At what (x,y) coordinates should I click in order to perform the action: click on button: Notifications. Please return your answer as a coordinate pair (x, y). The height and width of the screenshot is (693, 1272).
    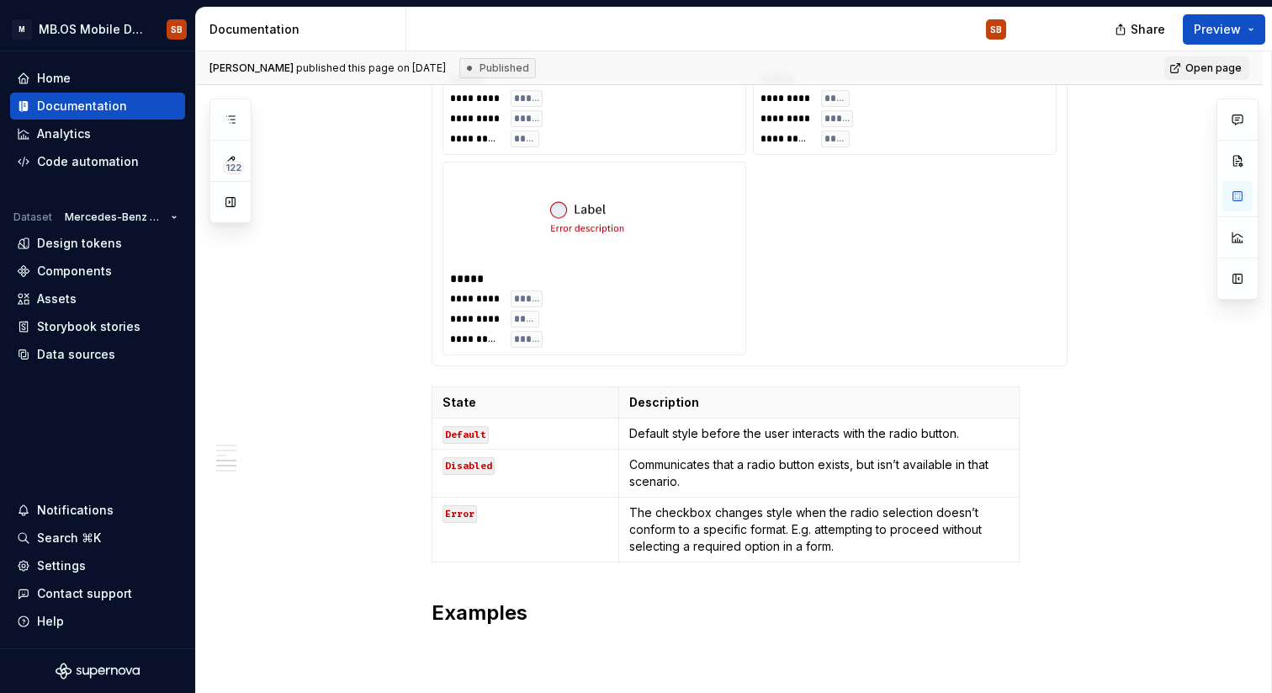
    Looking at the image, I should click on (98, 510).